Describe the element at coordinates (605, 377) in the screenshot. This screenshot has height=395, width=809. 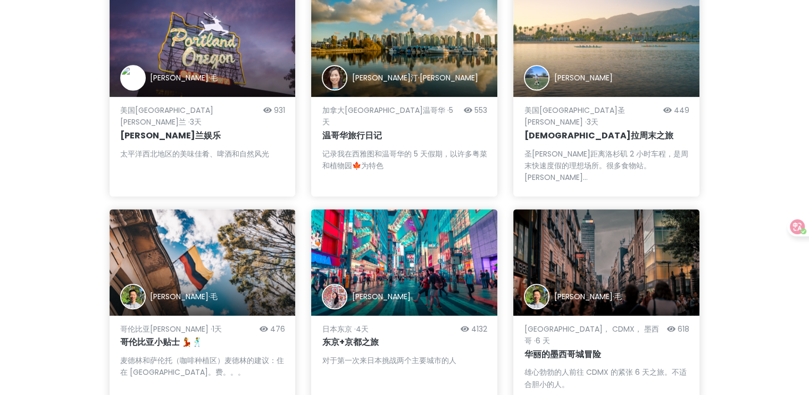
I see `font: 雄心勃勃的人前往 CDMX 的紧张 6 天之旅。不适合胆小的人。` at that location.